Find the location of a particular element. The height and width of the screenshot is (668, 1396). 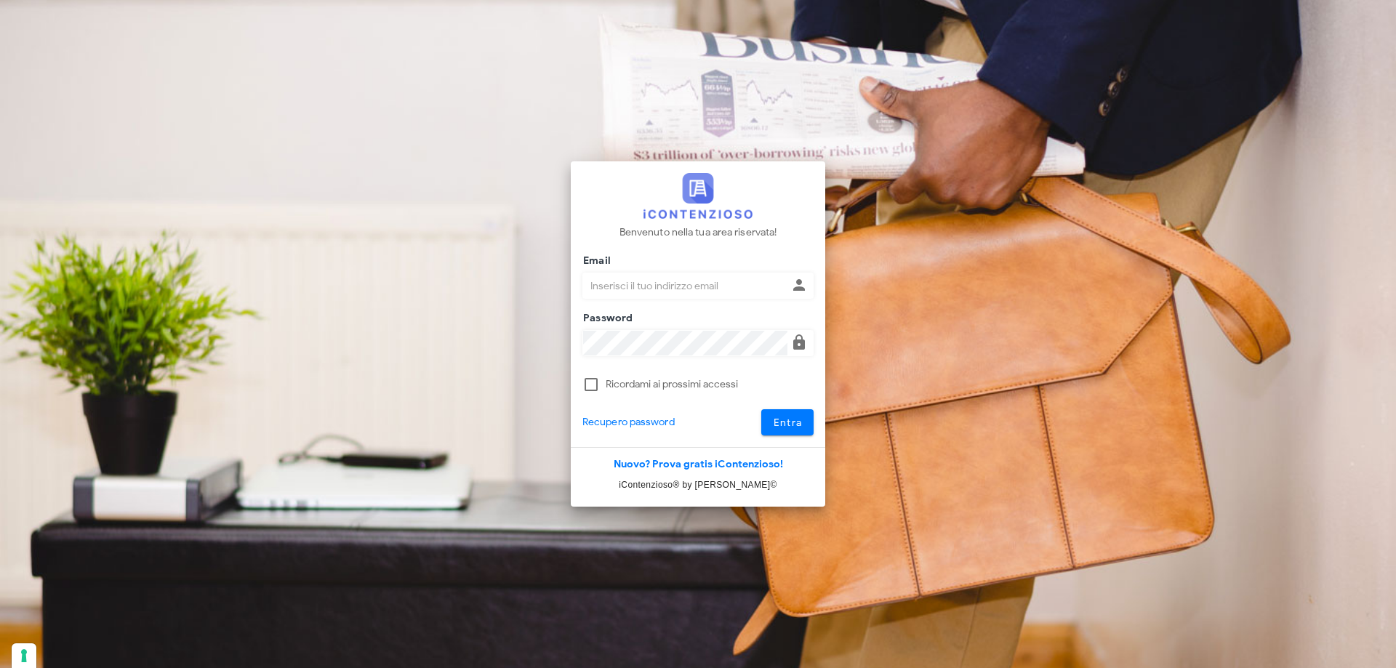

a: Nuovo? Prova gratis iContenzioso! is located at coordinates (698, 464).